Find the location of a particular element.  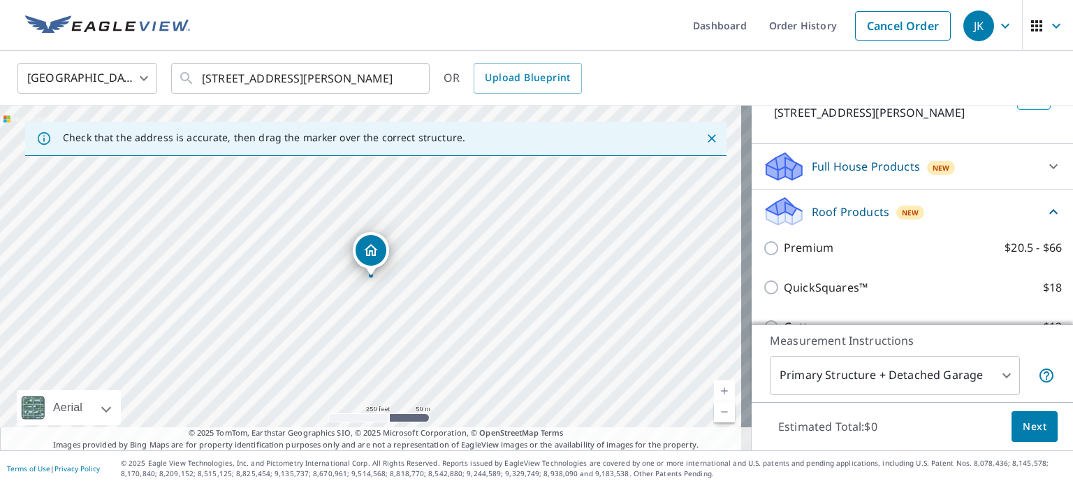

a: Current Level 17, Zoom Out is located at coordinates (725, 412).